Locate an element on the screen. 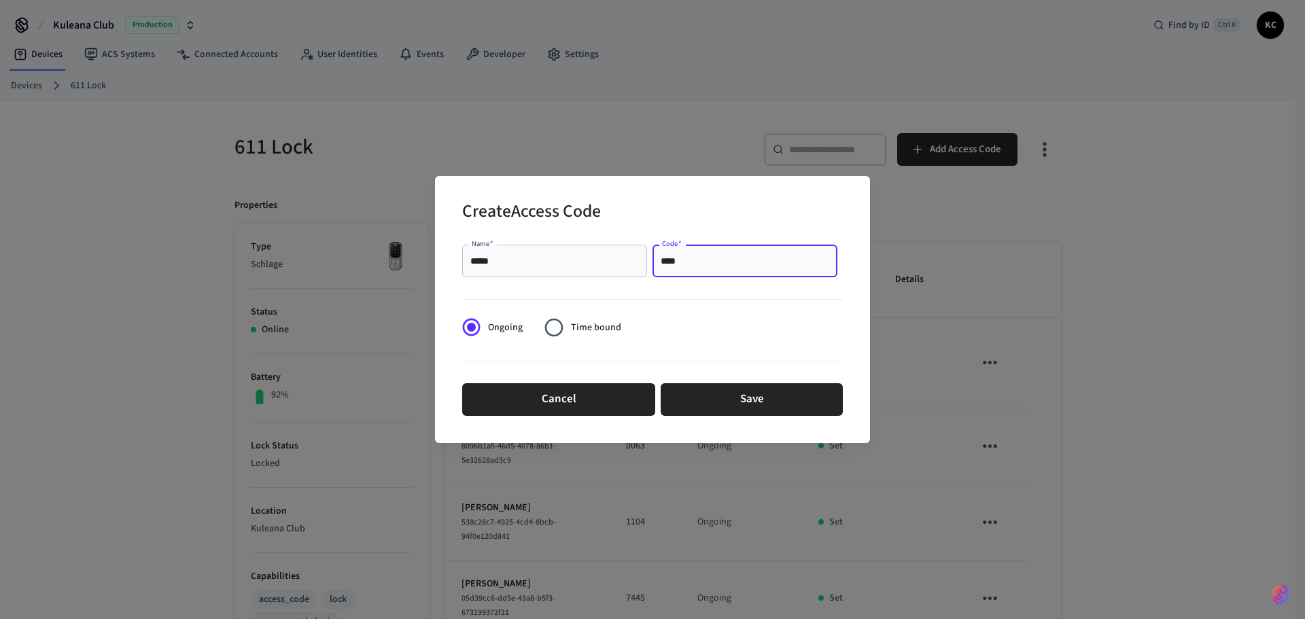  label: Name is located at coordinates (483, 243).